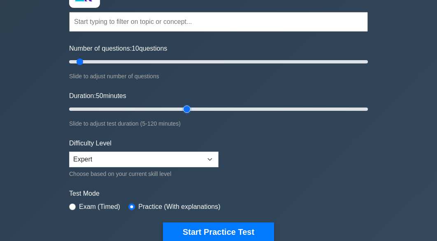  What do you see at coordinates (135, 48) in the screenshot?
I see `span: 10` at bounding box center [135, 48].